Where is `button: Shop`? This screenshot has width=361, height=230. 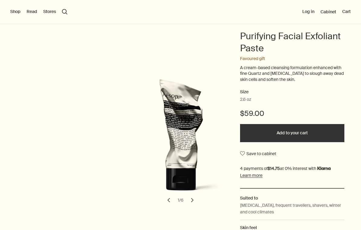
button: Shop is located at coordinates (15, 12).